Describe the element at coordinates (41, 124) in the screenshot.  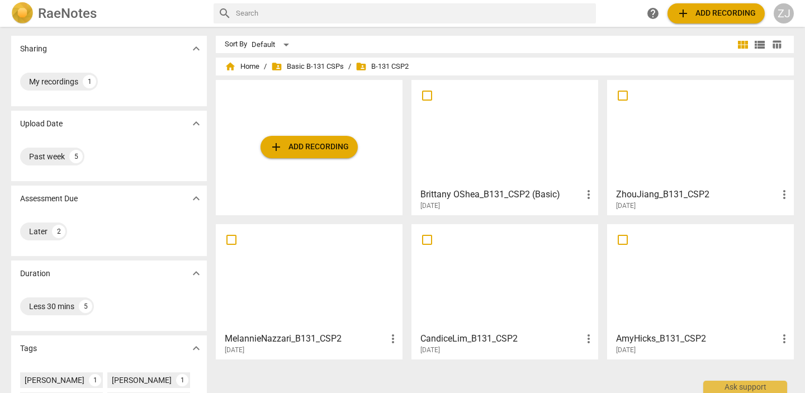
I see `p: Upload Date` at that location.